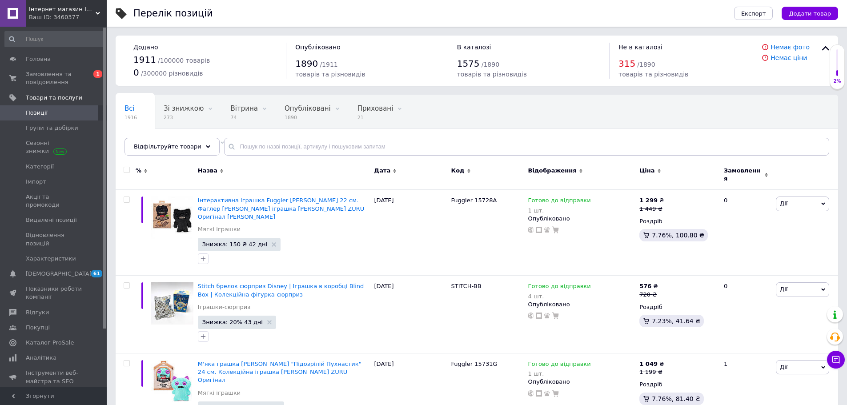  Describe the element at coordinates (647, 171) in the screenshot. I see `span: Ціна` at that location.